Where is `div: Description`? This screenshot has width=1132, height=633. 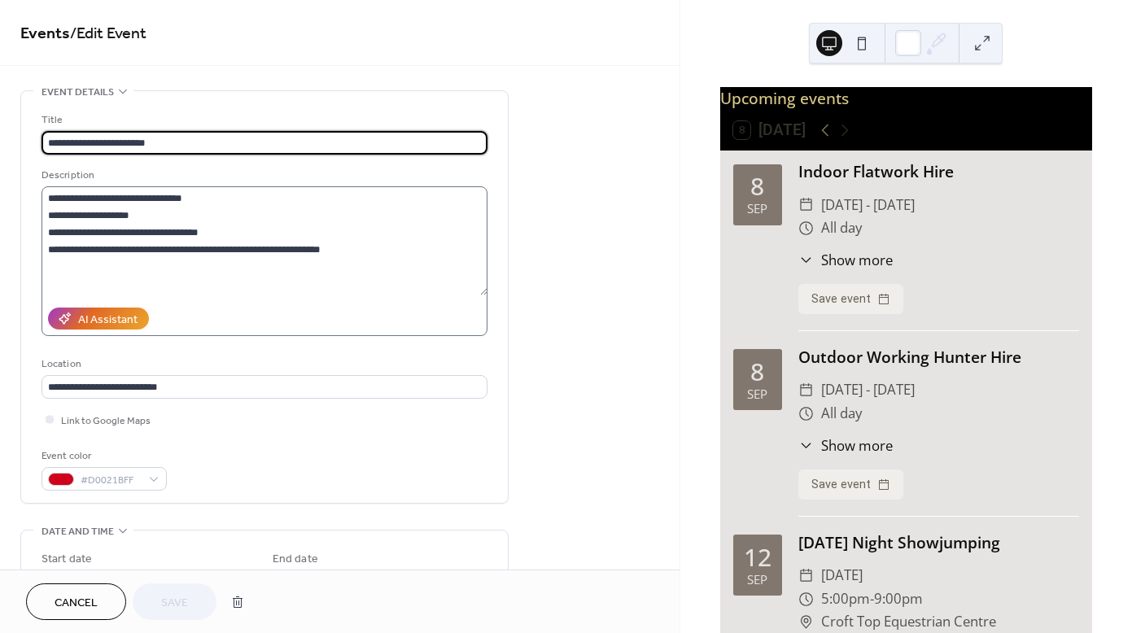
div: Description is located at coordinates (263, 175).